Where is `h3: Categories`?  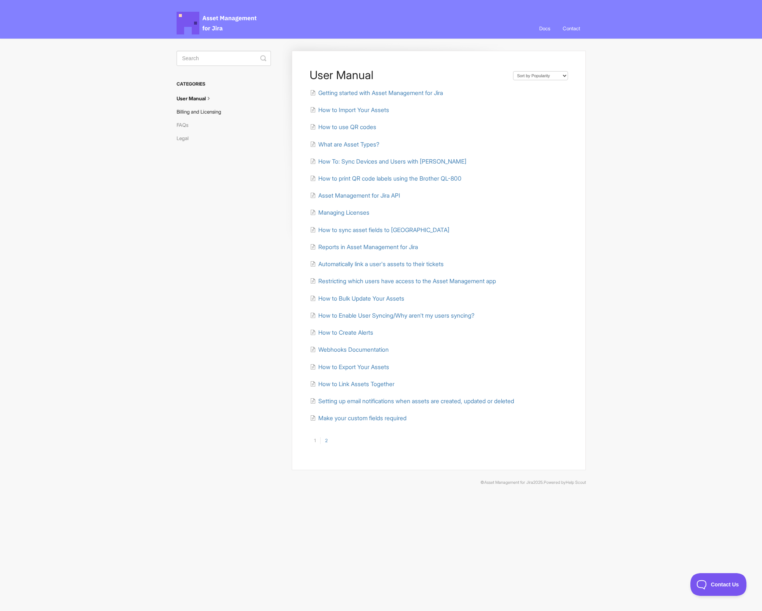
h3: Categories is located at coordinates (224, 84).